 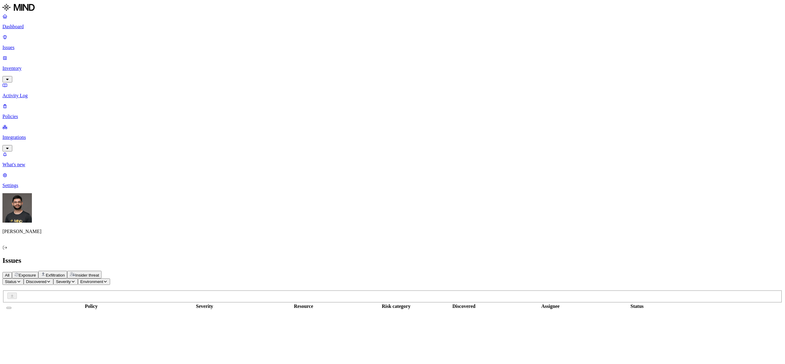 What do you see at coordinates (27, 275) in the screenshot?
I see `span: Exposure` at bounding box center [27, 275].